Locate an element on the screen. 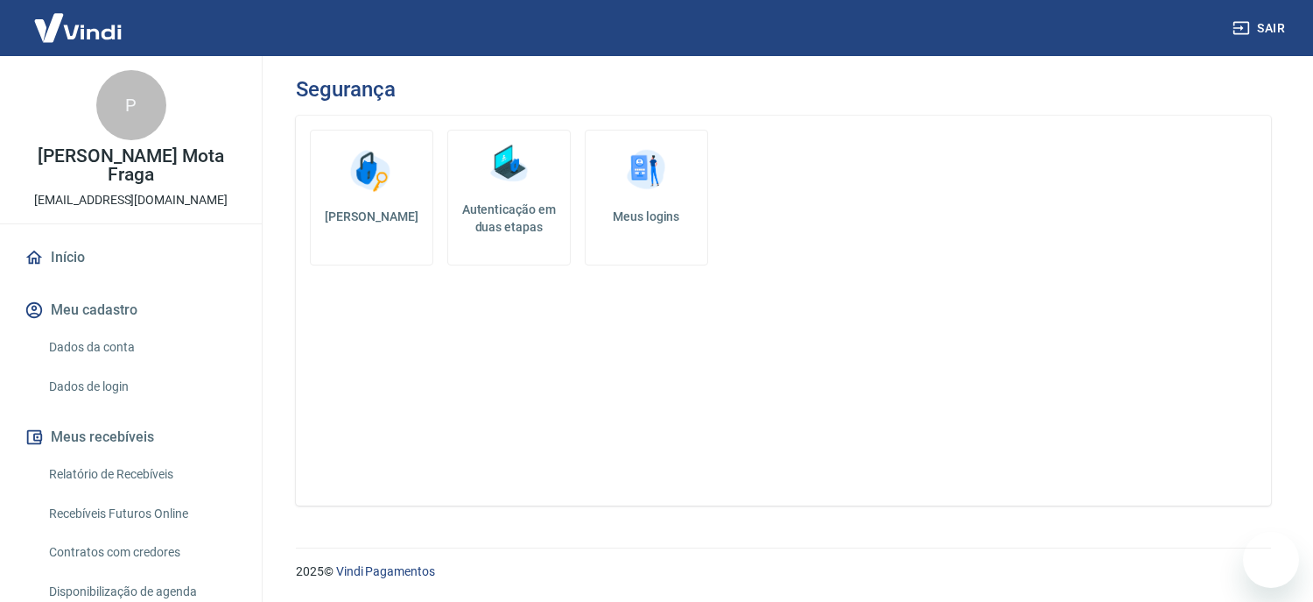  h5: Meus logins is located at coordinates (646, 216).